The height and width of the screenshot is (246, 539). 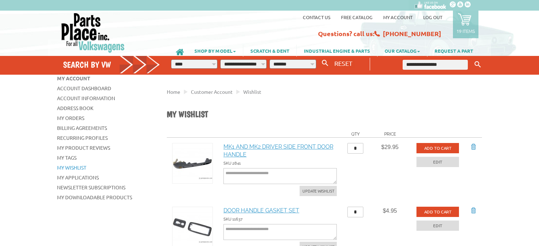 What do you see at coordinates (270, 51) in the screenshot?
I see `a: SCRATCH & DENT` at bounding box center [270, 51].